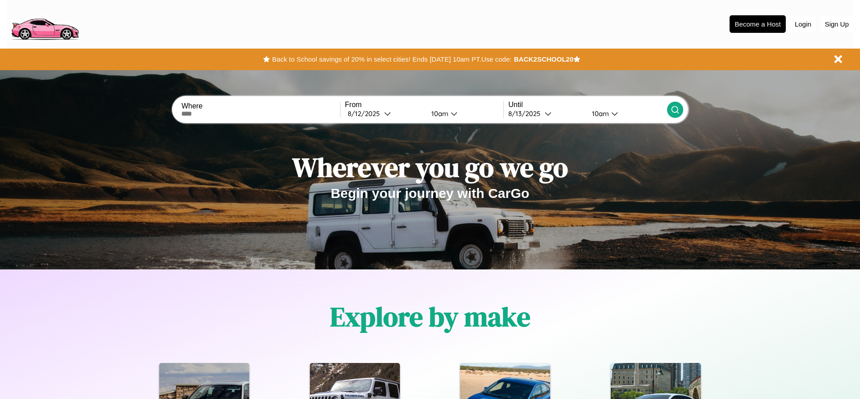  I want to click on label: Where, so click(261, 106).